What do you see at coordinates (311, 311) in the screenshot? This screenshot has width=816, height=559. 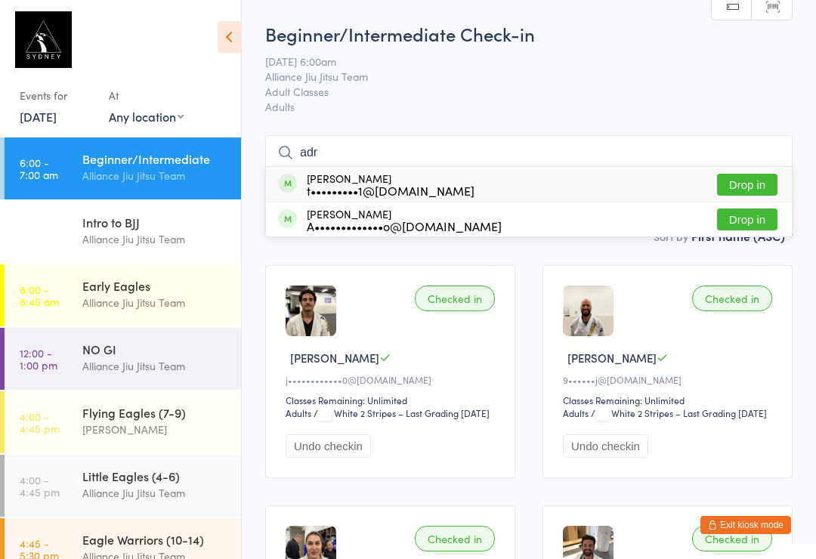 I see `img: image1738613751.png` at bounding box center [311, 311].